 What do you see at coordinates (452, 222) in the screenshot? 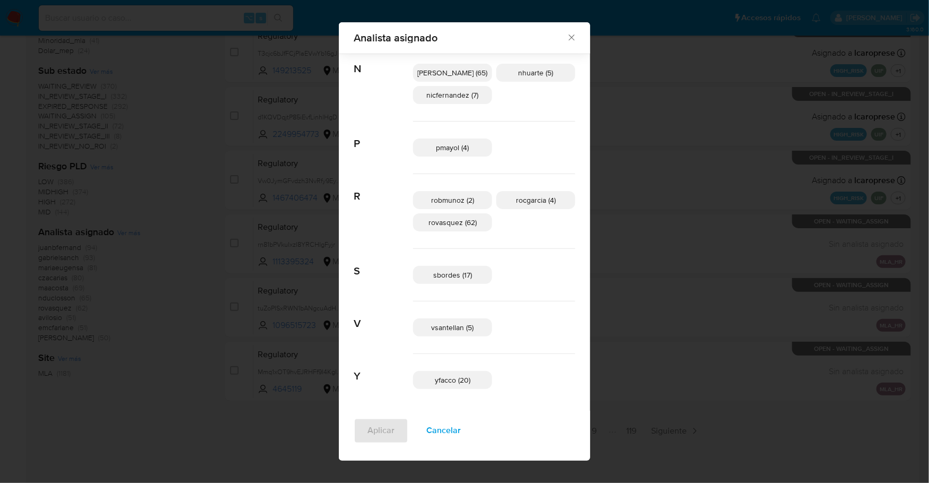
I see `div: rovasquez (62)` at bounding box center [452, 222].